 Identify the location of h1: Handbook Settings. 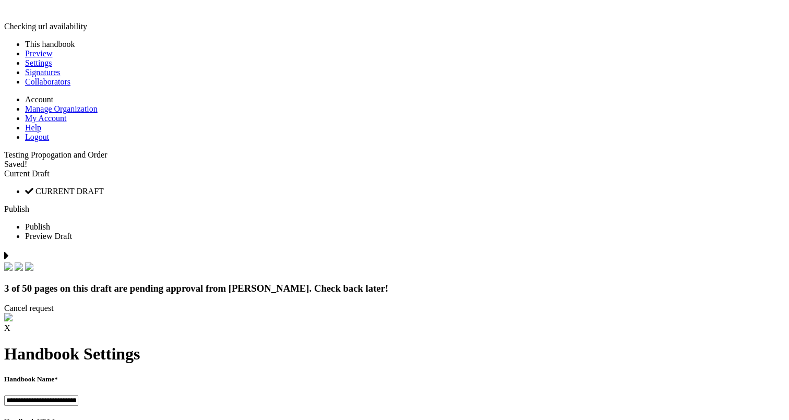
(394, 354).